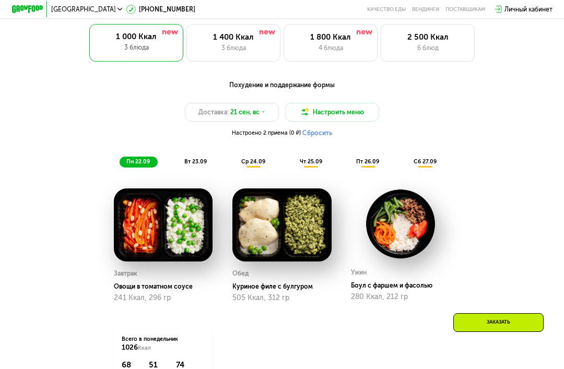  I want to click on span: ср 24.09, so click(253, 161).